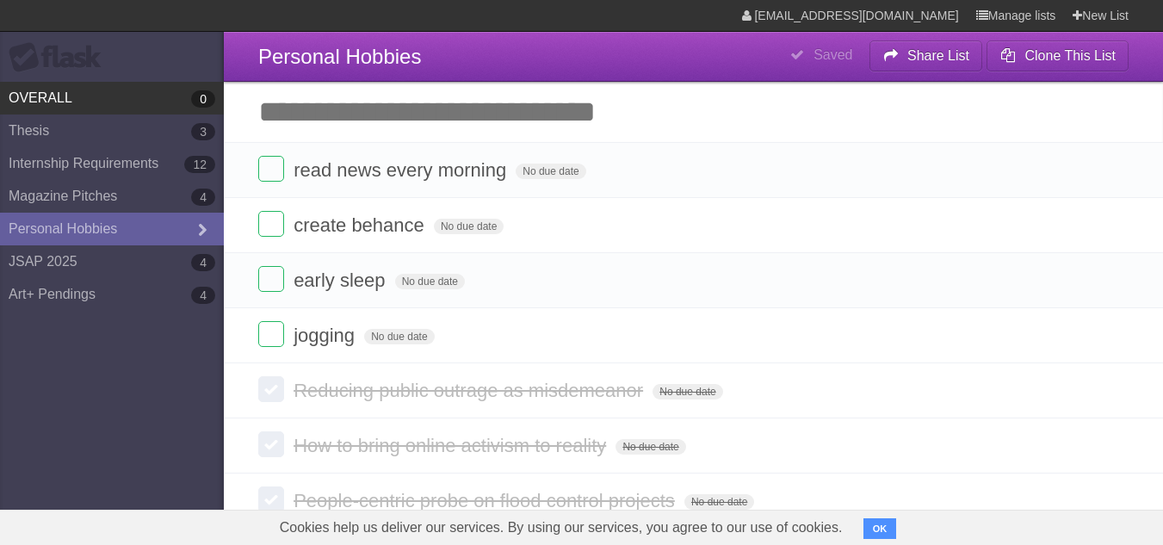  Describe the element at coordinates (561, 528) in the screenshot. I see `span: Cookies help us deliver our services. By using our services, you agree to our use of cookies.` at that location.